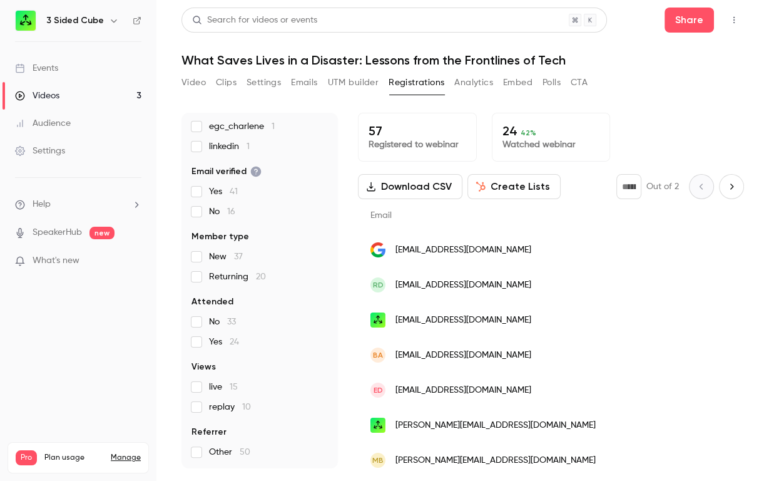  What do you see at coordinates (224, 387) in the screenshot?
I see `span: live` at bounding box center [224, 387].